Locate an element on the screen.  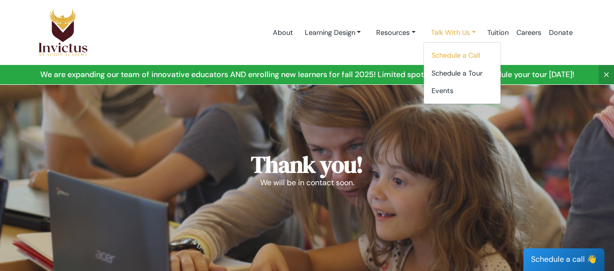
a: Donate is located at coordinates (561, 33).